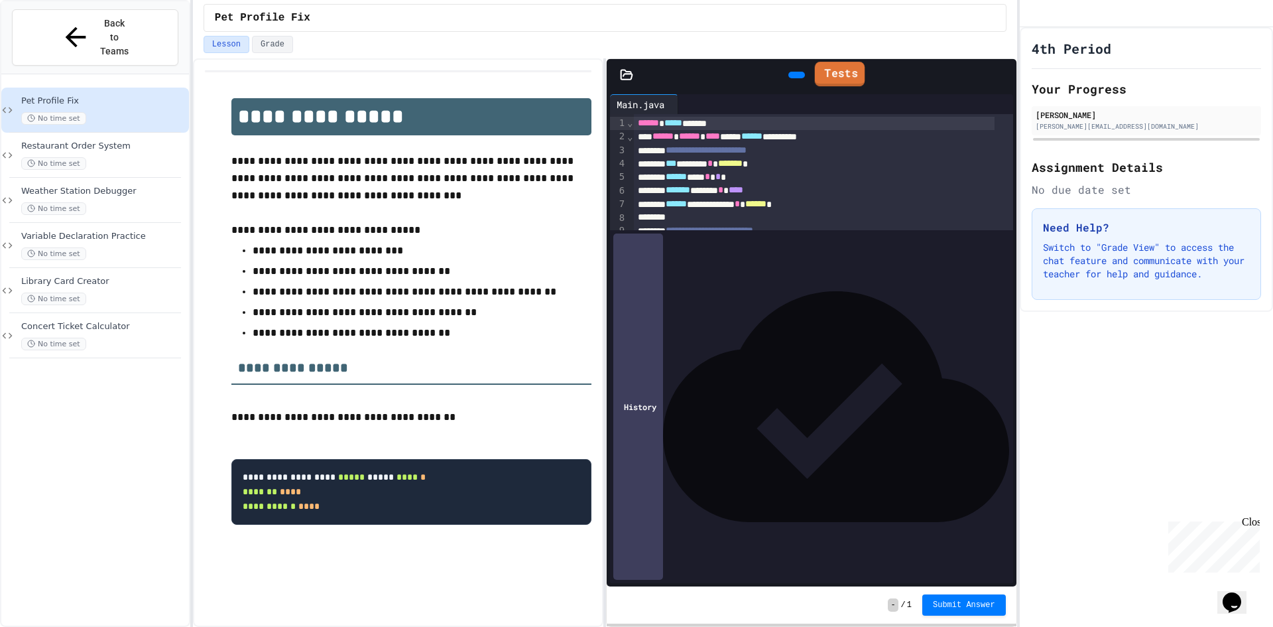  Describe the element at coordinates (618, 151) in the screenshot. I see `div: 3` at that location.